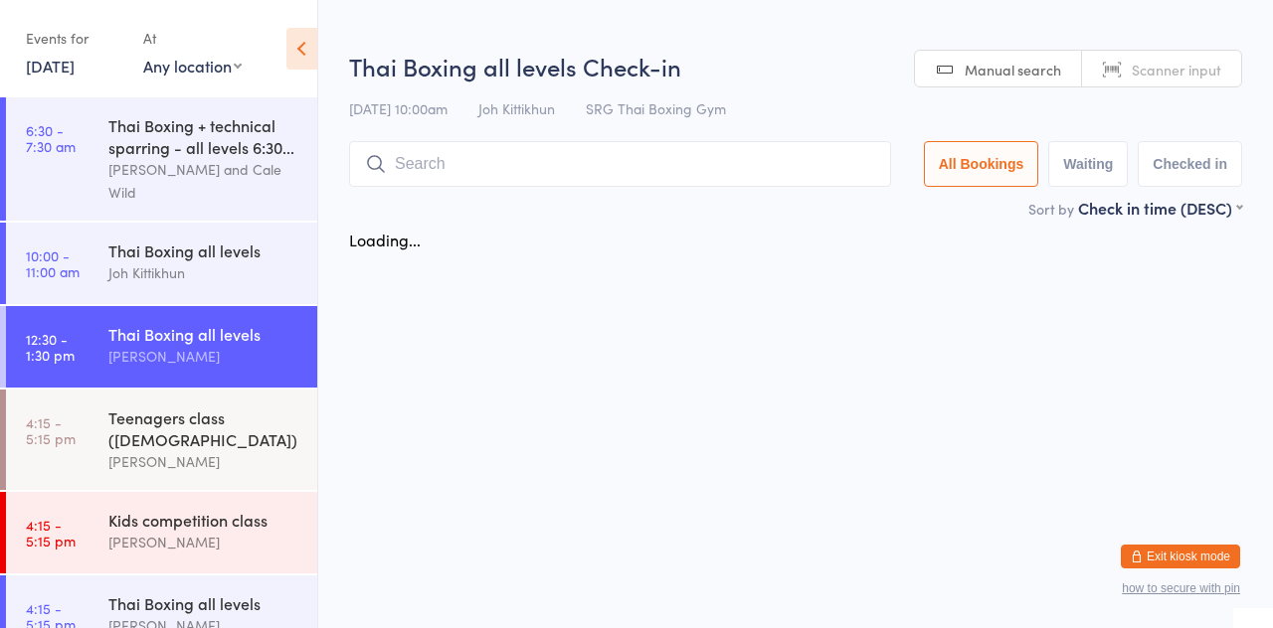  What do you see at coordinates (53, 263) in the screenshot?
I see `time: 10:00 - 11:00 am` at bounding box center [53, 263].